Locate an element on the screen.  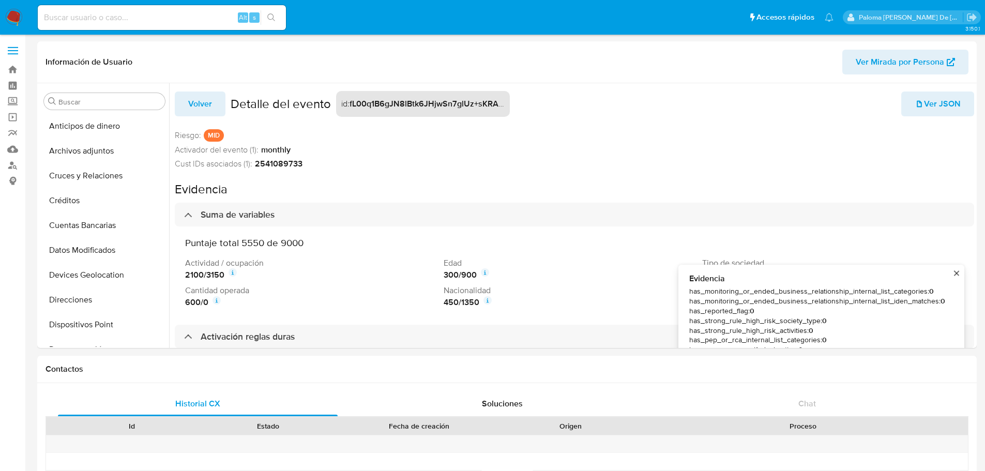
button: Documentación is located at coordinates (104, 349).